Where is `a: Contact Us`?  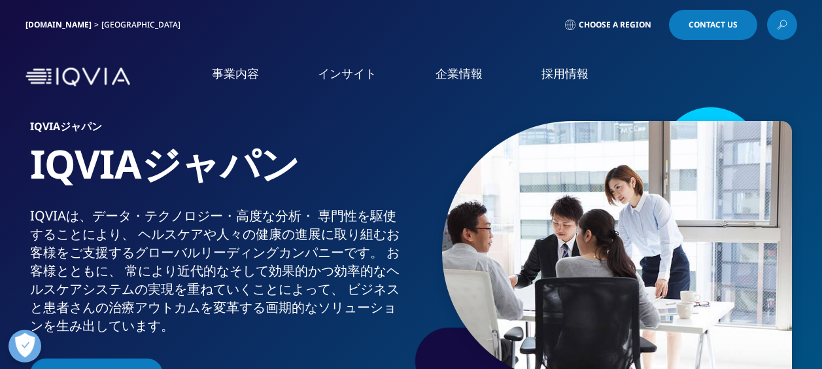
a: Contact Us is located at coordinates (713, 25).